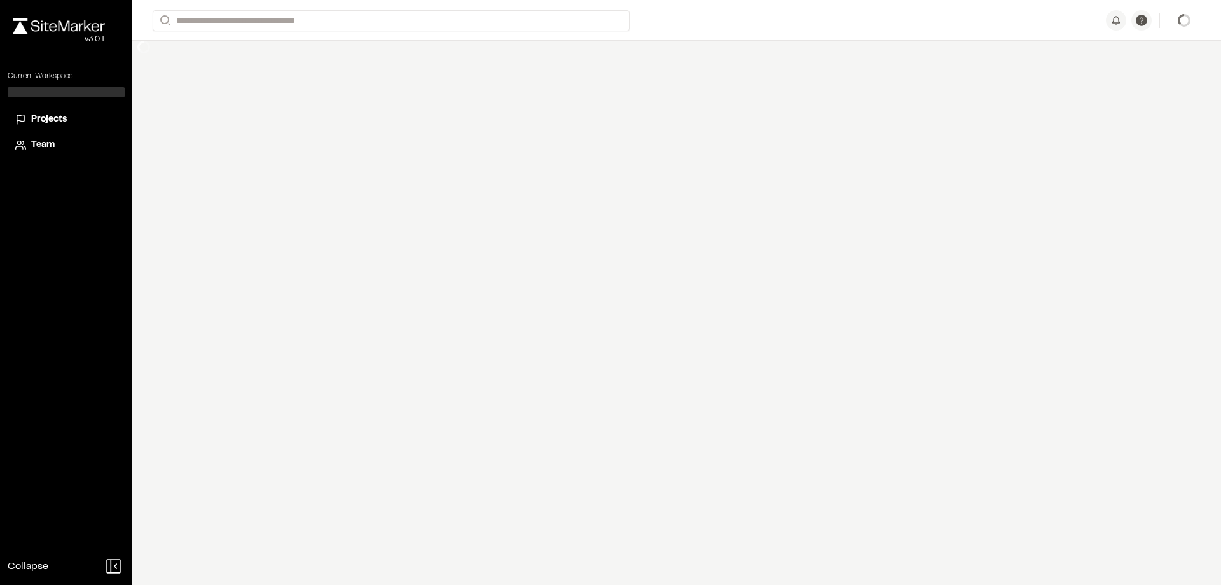 The height and width of the screenshot is (585, 1221). What do you see at coordinates (66, 76) in the screenshot?
I see `p: Current Workspace` at bounding box center [66, 76].